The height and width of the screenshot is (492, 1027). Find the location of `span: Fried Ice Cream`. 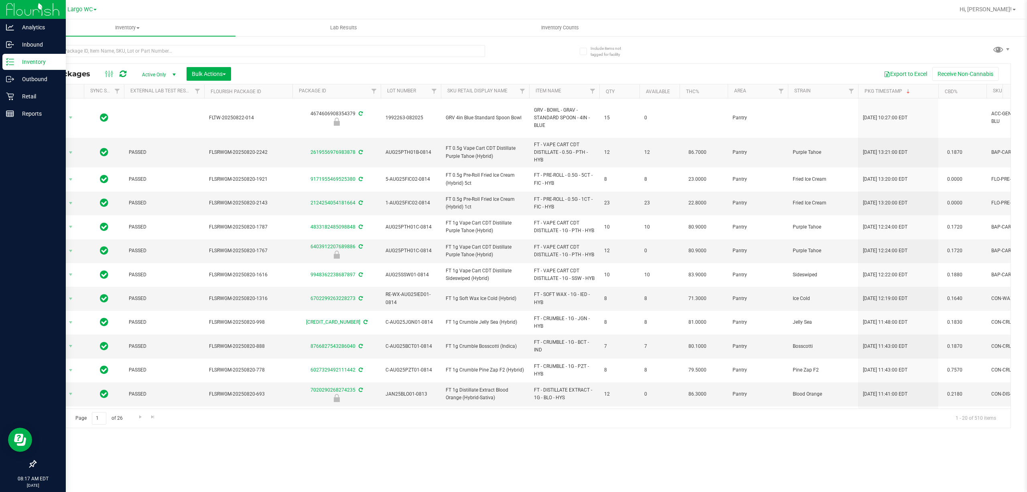

span: Fried Ice Cream is located at coordinates (823, 179).